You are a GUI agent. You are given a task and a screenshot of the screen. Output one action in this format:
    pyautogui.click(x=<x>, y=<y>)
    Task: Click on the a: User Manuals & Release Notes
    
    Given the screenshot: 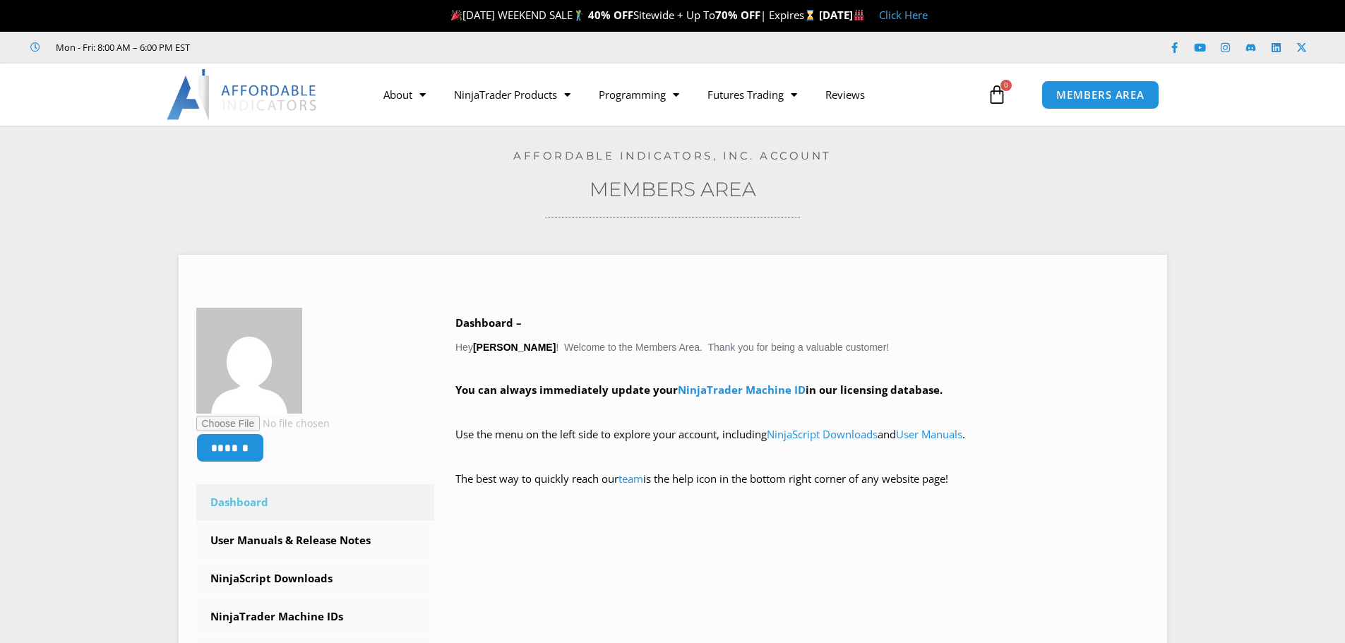 What is the action you would take?
    pyautogui.click(x=316, y=541)
    